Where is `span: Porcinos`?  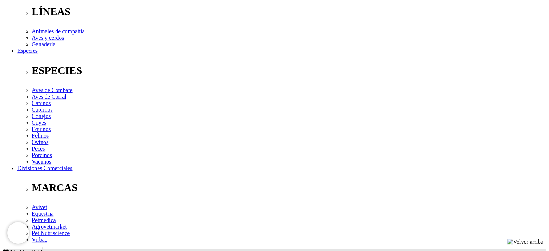
span: Porcinos is located at coordinates (42, 155).